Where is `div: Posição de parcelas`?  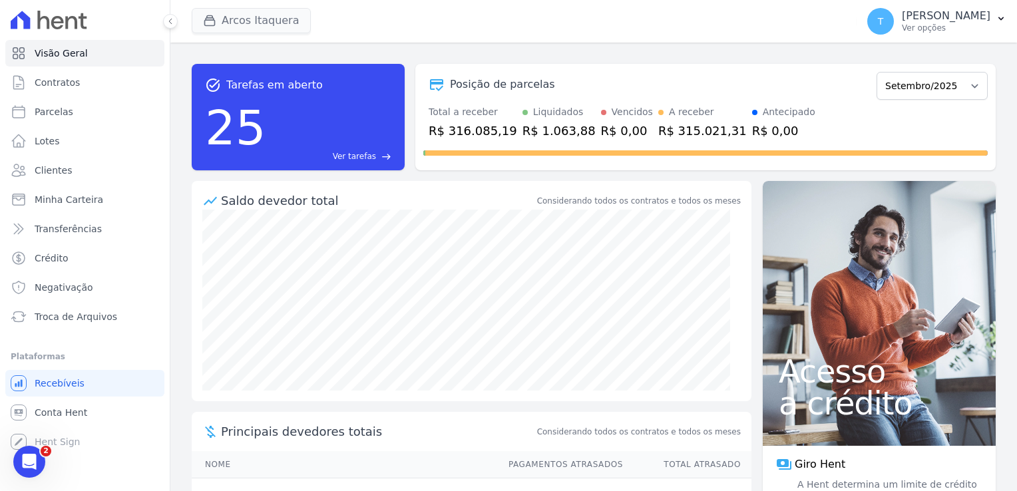 div: Posição de parcelas is located at coordinates (502, 84).